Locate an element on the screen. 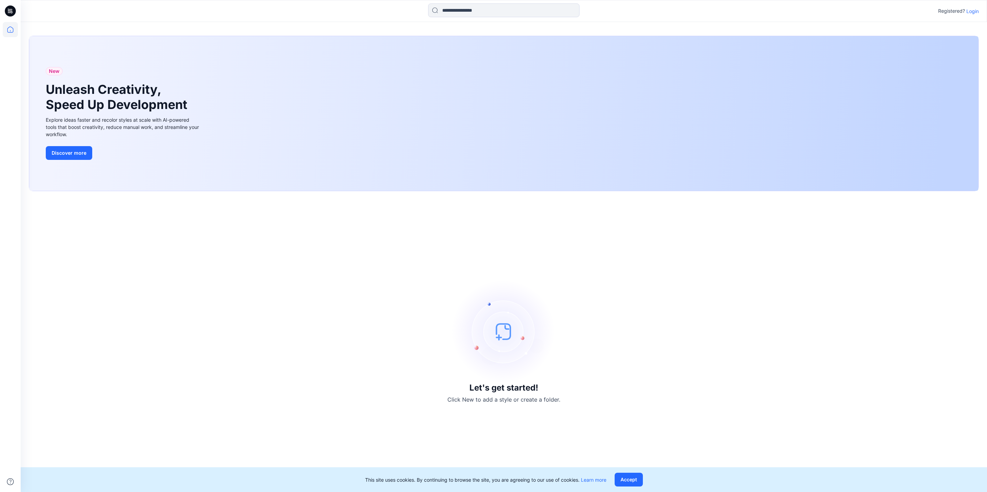 This screenshot has height=492, width=987. a: Learn more is located at coordinates (594, 480).